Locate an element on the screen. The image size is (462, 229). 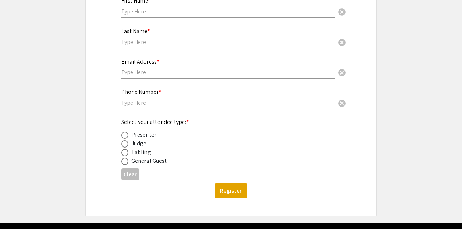
mat-label: Phone Number is located at coordinates (141, 92).